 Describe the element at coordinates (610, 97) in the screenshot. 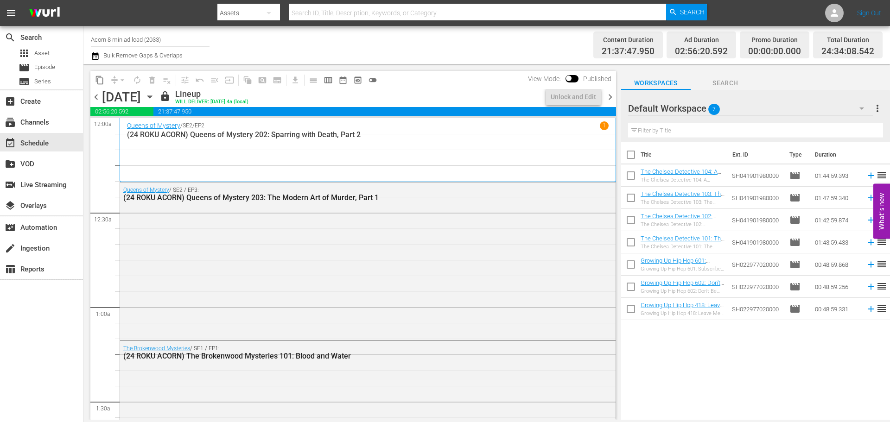

I see `span: chevron_right` at that location.